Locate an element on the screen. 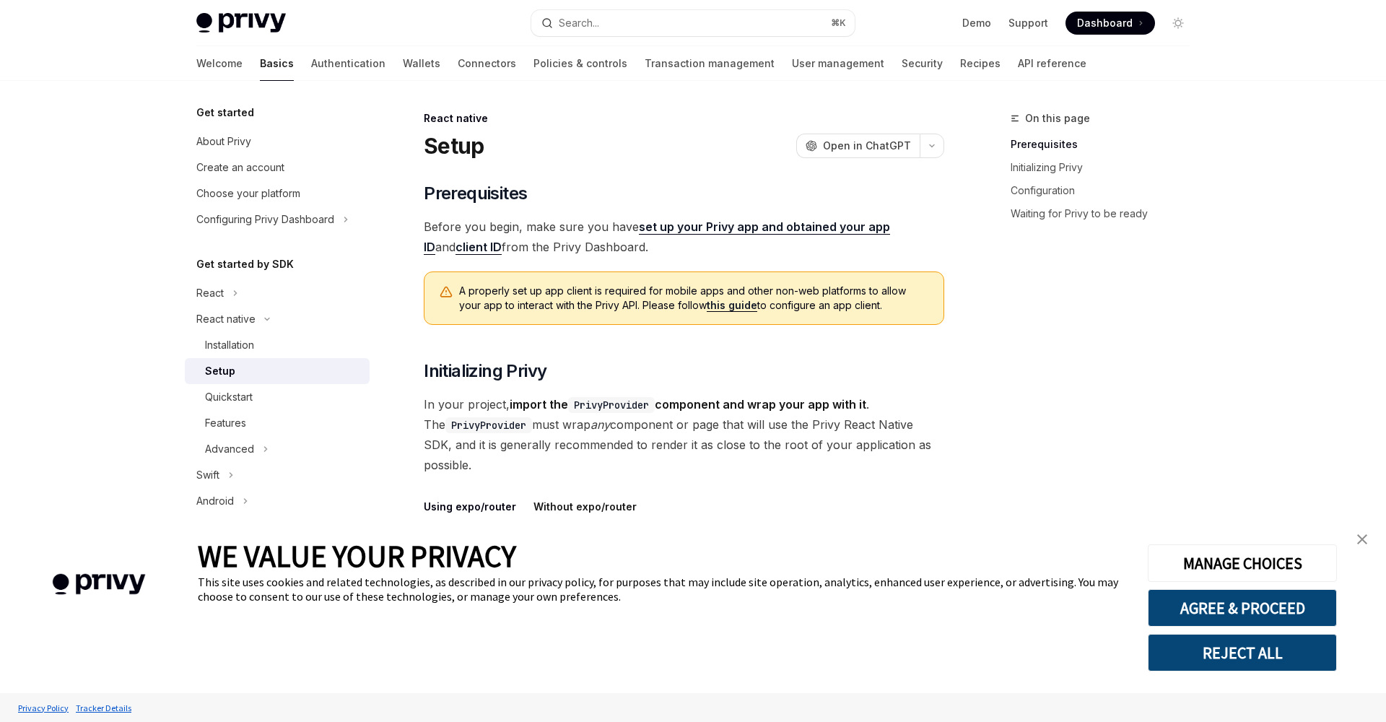 The image size is (1386, 722). span: A properly set up app client is required for mobile apps and other non-web platforms to allow you... is located at coordinates (694, 298).